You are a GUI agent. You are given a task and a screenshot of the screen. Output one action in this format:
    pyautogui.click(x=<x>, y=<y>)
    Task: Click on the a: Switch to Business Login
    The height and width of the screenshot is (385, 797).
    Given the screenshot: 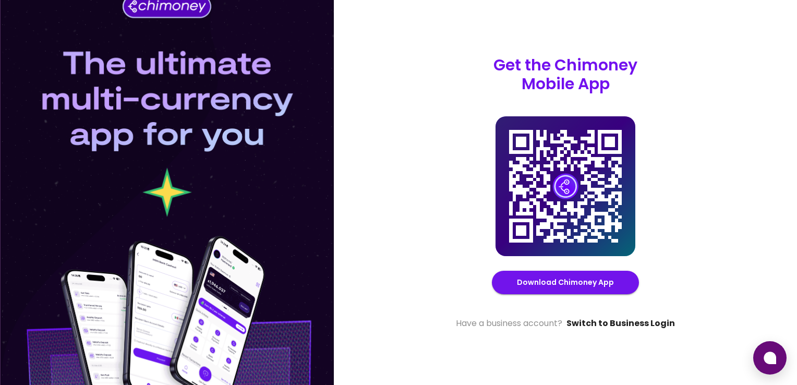 What is the action you would take?
    pyautogui.click(x=620, y=323)
    